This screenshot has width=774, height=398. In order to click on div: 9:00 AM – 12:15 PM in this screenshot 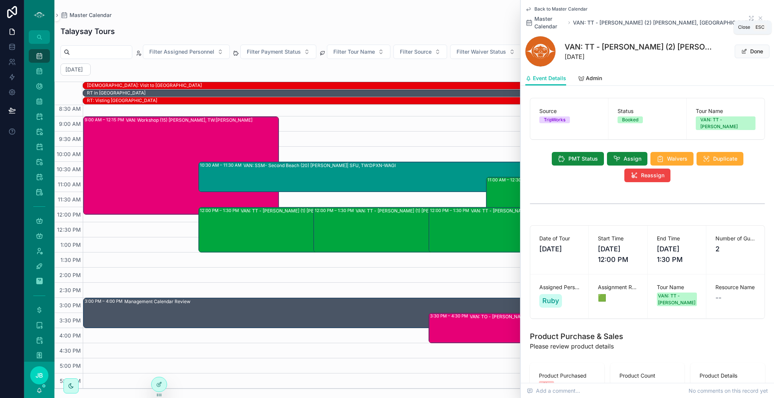, I will do `click(105, 120)`.